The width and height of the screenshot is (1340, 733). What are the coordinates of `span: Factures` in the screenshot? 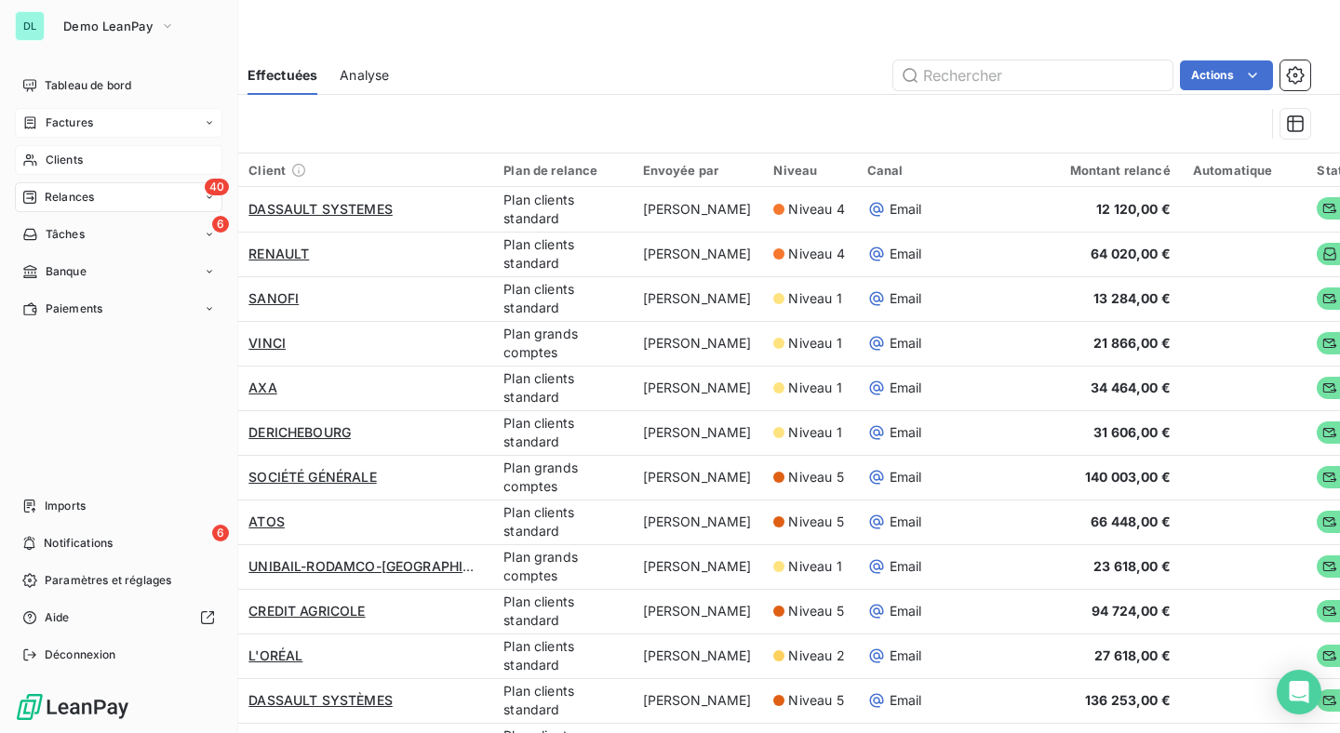 It's located at (69, 123).